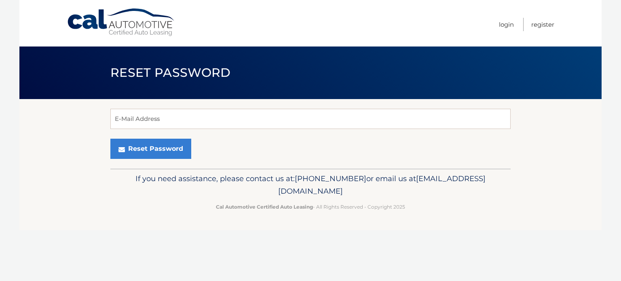 This screenshot has width=621, height=281. What do you see at coordinates (311, 207) in the screenshot?
I see `p: - All Rights Reserved - Copyright 2025` at bounding box center [311, 207].